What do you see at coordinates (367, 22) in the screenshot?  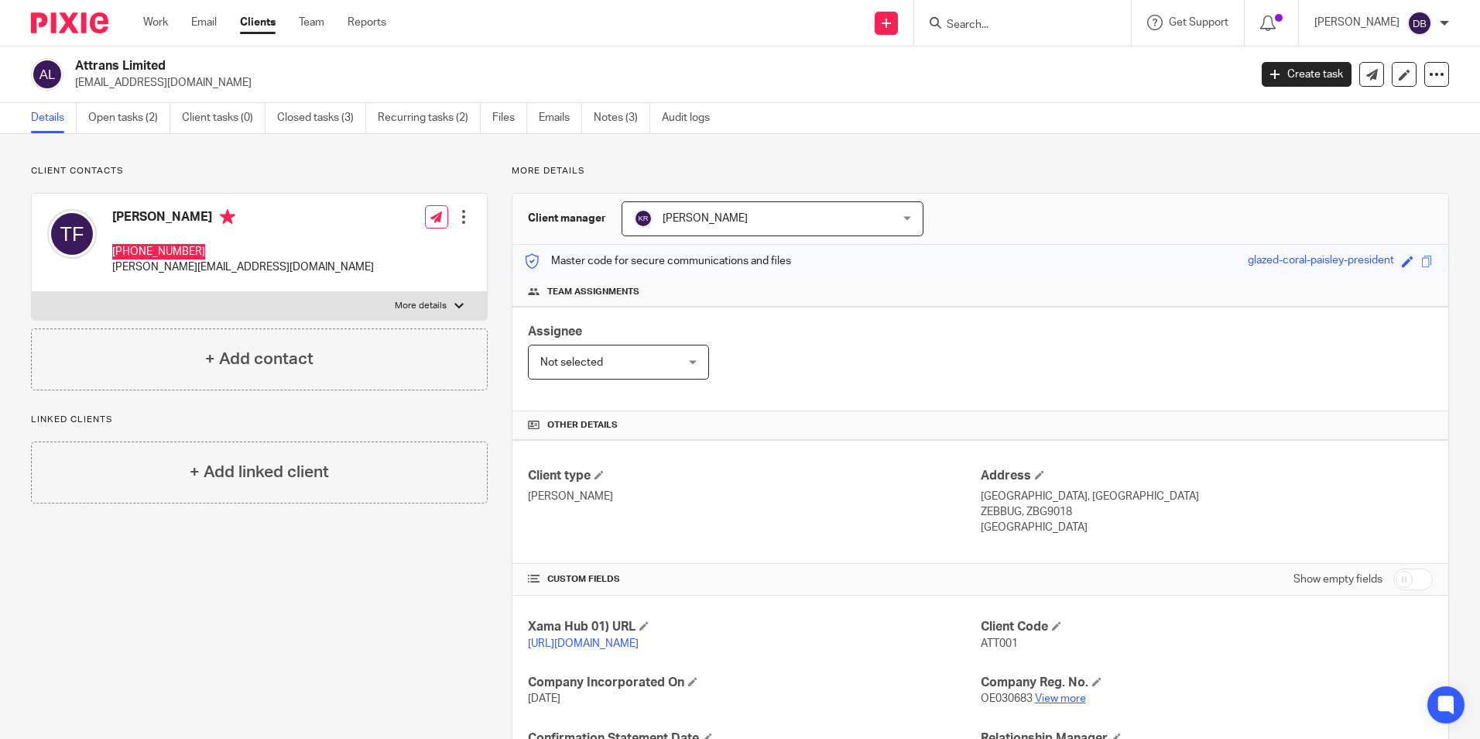 I see `a: Reports` at bounding box center [367, 22].